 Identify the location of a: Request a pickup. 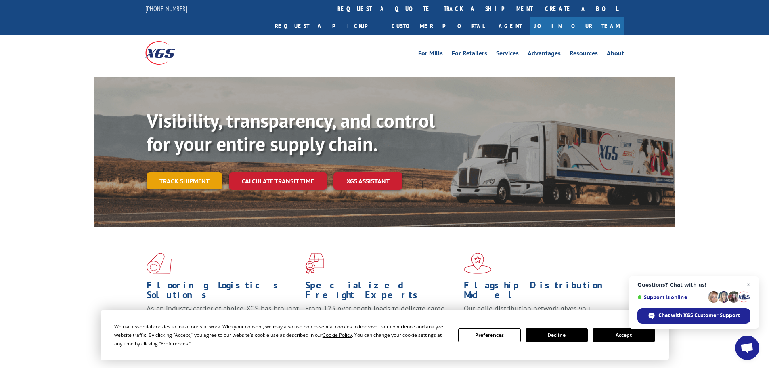
(327, 26).